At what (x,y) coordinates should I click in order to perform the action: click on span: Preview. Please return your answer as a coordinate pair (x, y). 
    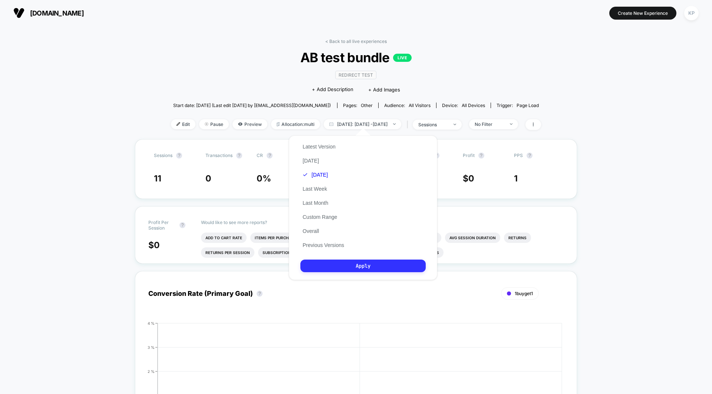
    Looking at the image, I should click on (250, 124).